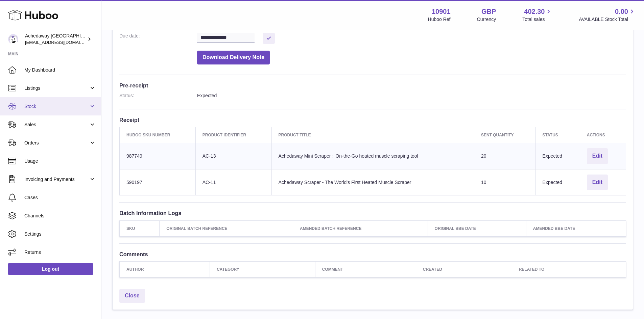 This screenshot has width=644, height=319. What do you see at coordinates (373, 156) in the screenshot?
I see `td: Achedaway Mini Scraper：On-the-Go heated muscle scraping tool` at bounding box center [373, 156].